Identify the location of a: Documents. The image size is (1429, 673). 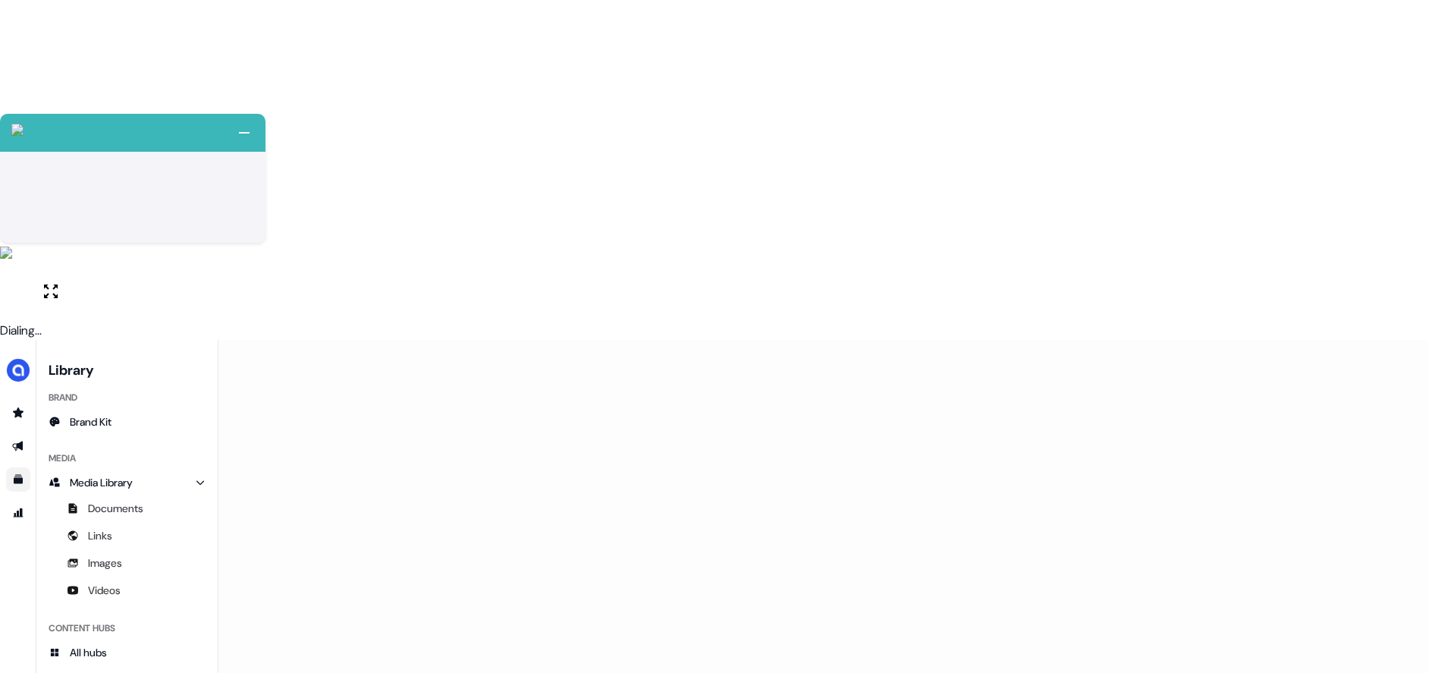
(127, 508).